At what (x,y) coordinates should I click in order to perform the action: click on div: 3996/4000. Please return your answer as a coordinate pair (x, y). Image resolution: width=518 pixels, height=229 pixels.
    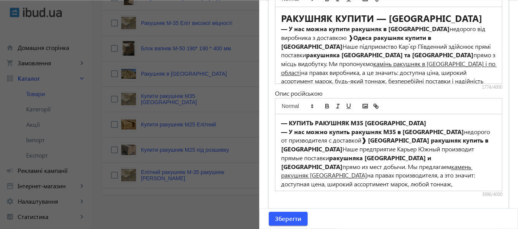
    Looking at the image, I should click on (388, 194).